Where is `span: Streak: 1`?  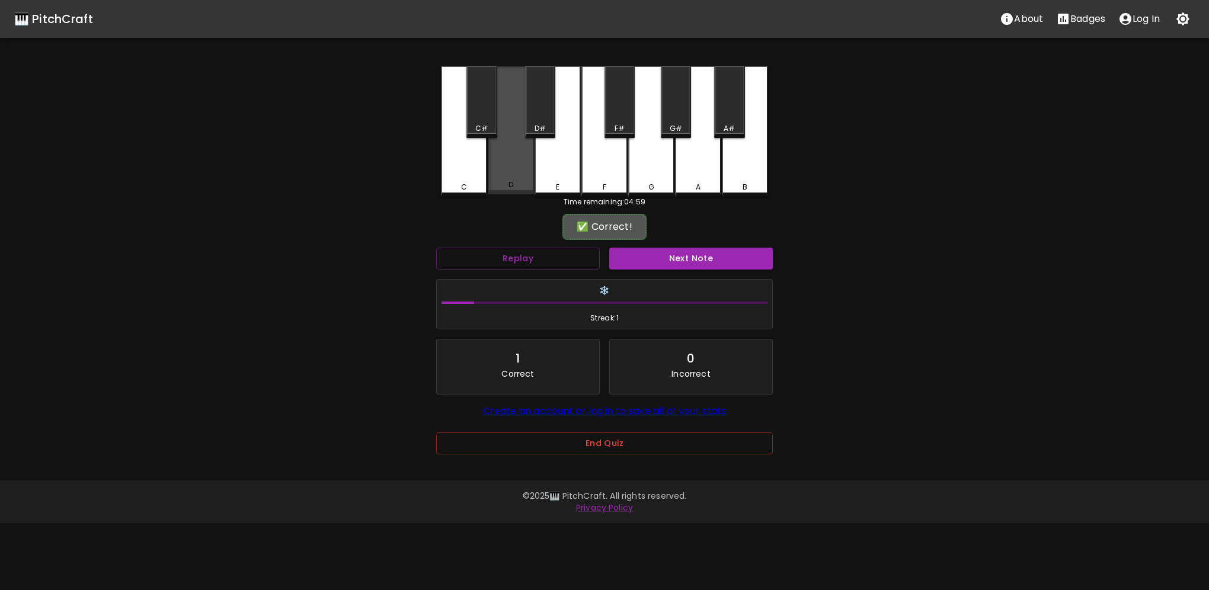 span: Streak: 1 is located at coordinates (604, 318).